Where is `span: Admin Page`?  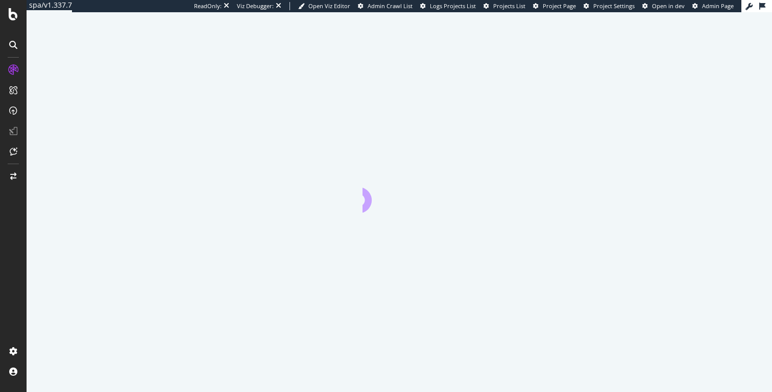 span: Admin Page is located at coordinates (717, 6).